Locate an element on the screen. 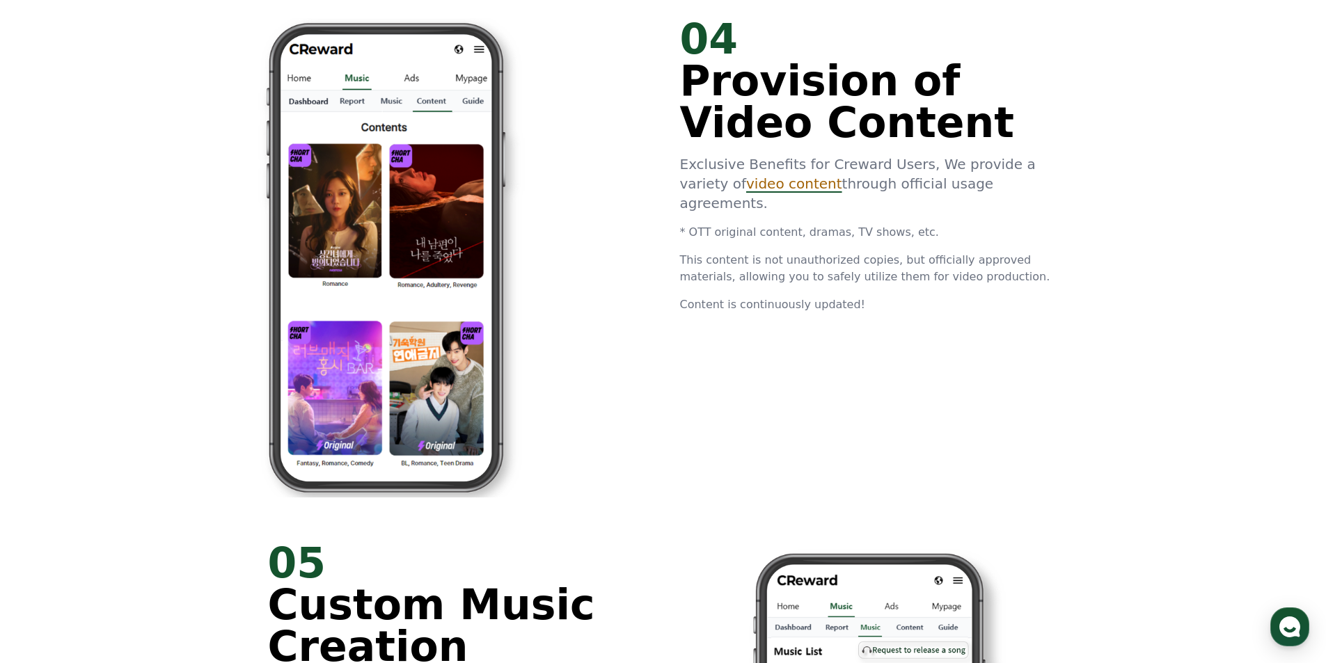 The width and height of the screenshot is (1326, 663). span: This content is not unauthorized copies, but officially approved materials, allowing you to safel... is located at coordinates (865, 268).